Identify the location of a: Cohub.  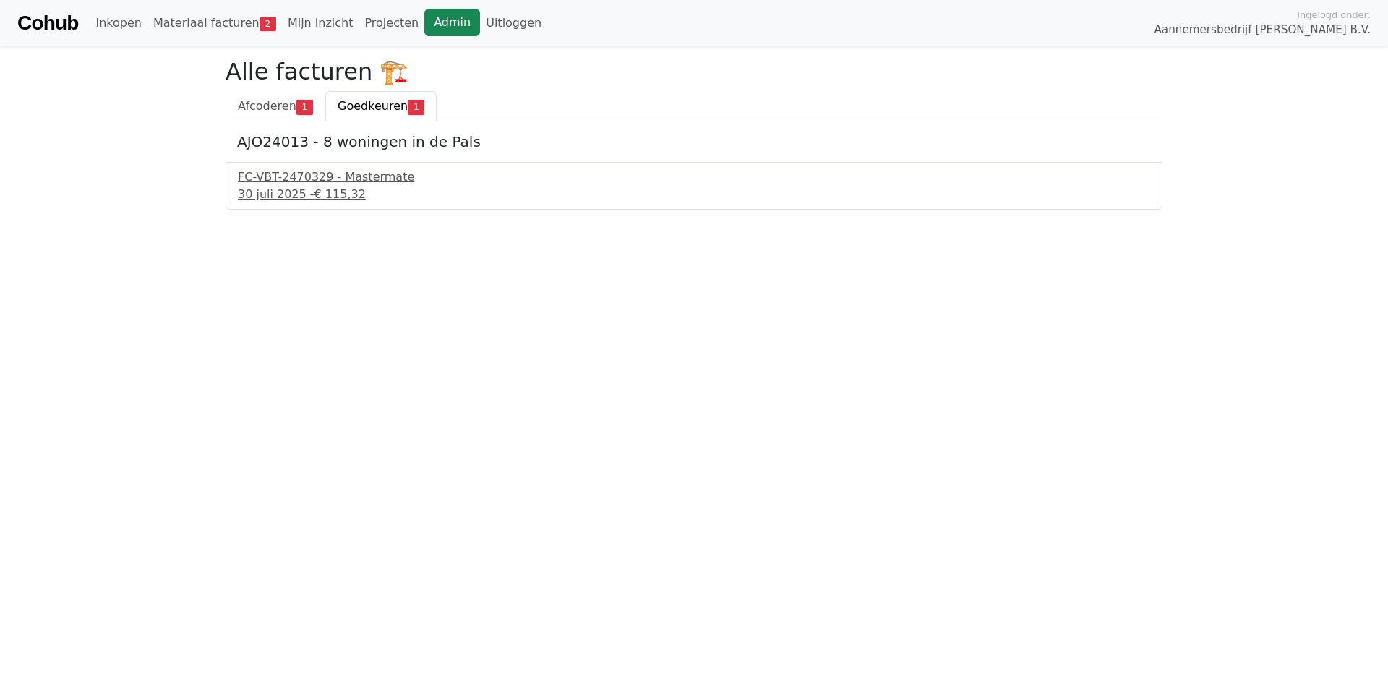
(48, 23).